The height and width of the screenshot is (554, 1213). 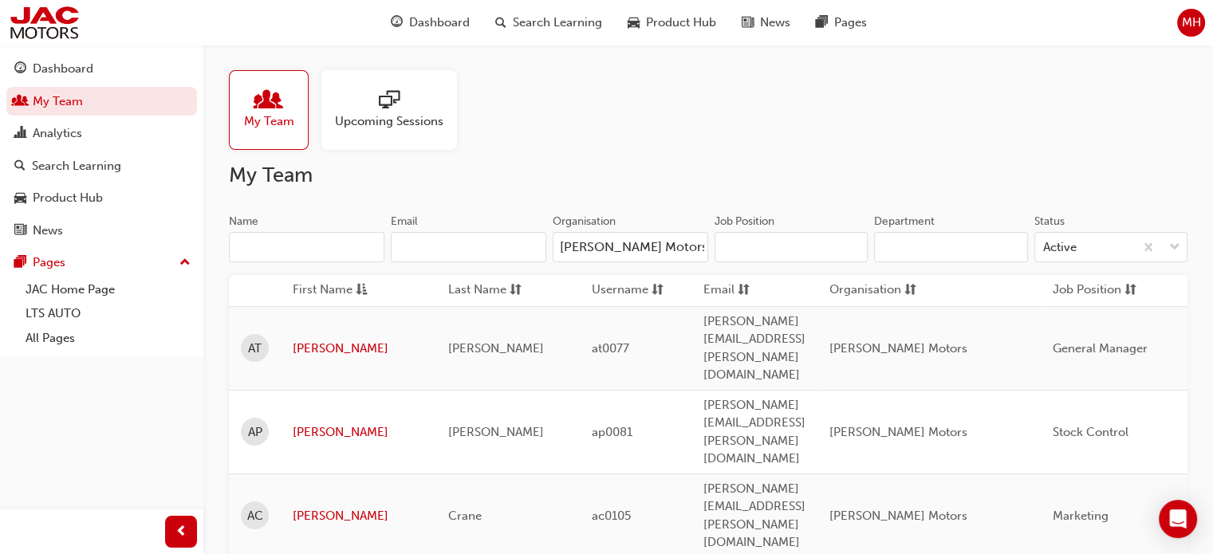 I want to click on a: Analytics, so click(x=101, y=133).